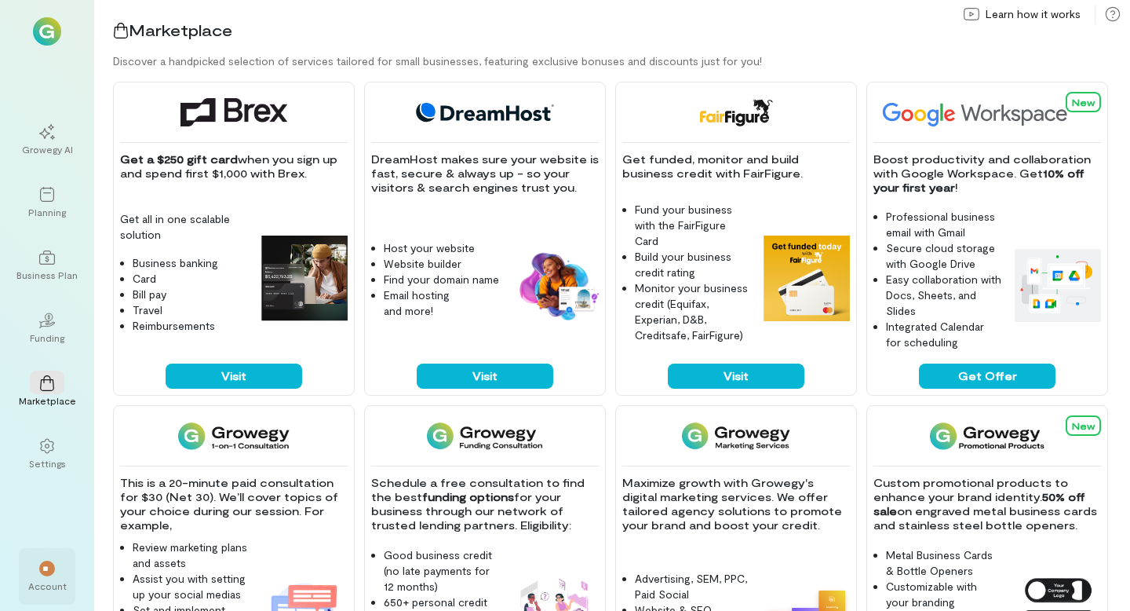  What do you see at coordinates (179, 159) in the screenshot?
I see `strong: Get a $250 gift card` at bounding box center [179, 159].